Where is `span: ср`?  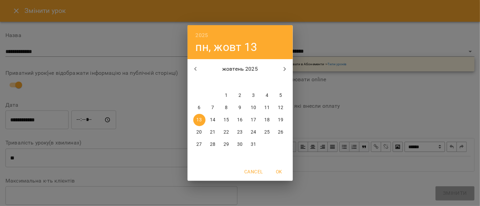 span: ср is located at coordinates (227, 83).